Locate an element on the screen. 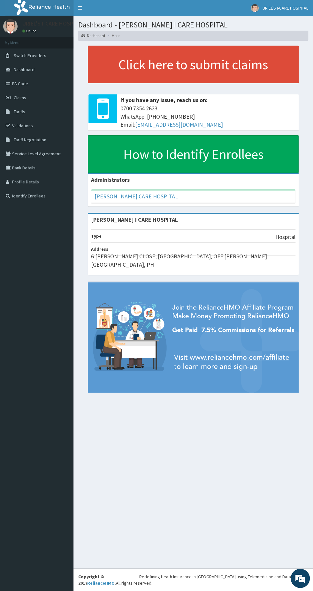 This screenshot has width=313, height=591. a: Click here to submit claims is located at coordinates (193, 64).